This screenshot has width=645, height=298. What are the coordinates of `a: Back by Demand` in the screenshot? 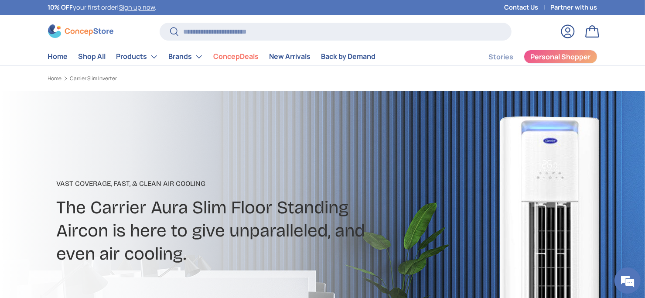 It's located at (348, 56).